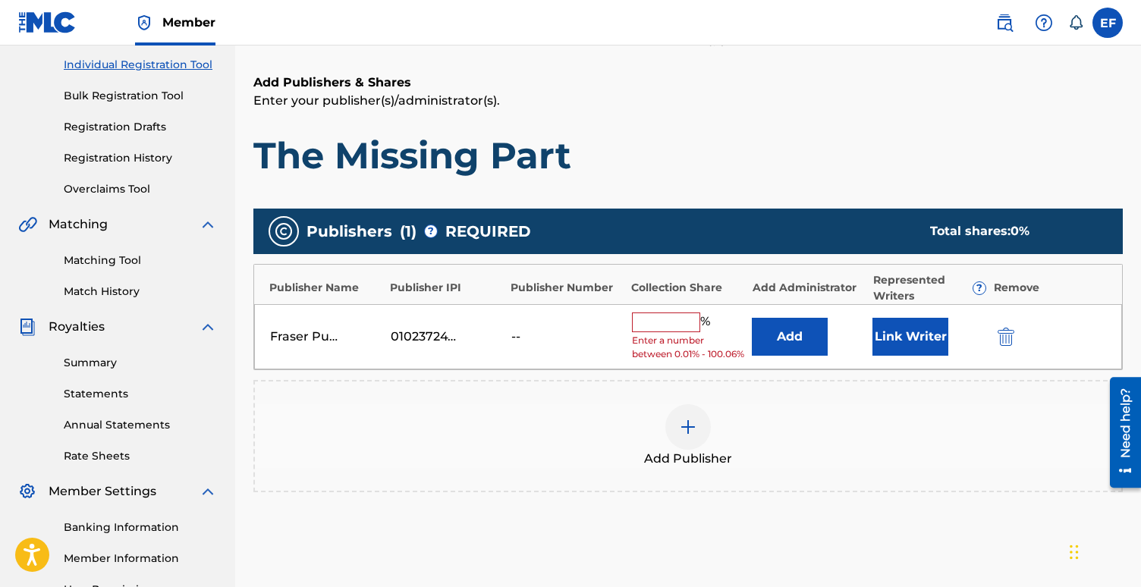 This screenshot has width=1141, height=587. What do you see at coordinates (140, 189) in the screenshot?
I see `a: Overclaims Tool` at bounding box center [140, 189].